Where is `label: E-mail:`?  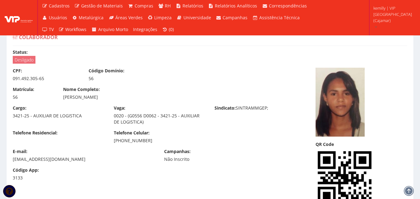
label: E-mail: is located at coordinates (20, 152).